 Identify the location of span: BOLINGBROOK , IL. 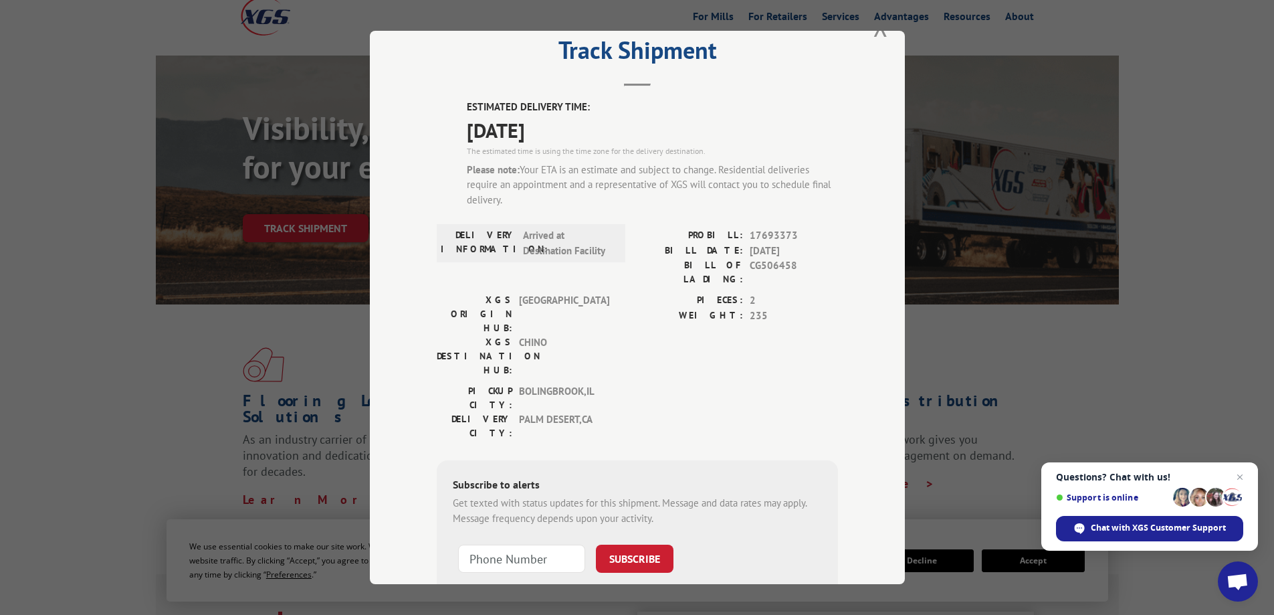
(564, 398).